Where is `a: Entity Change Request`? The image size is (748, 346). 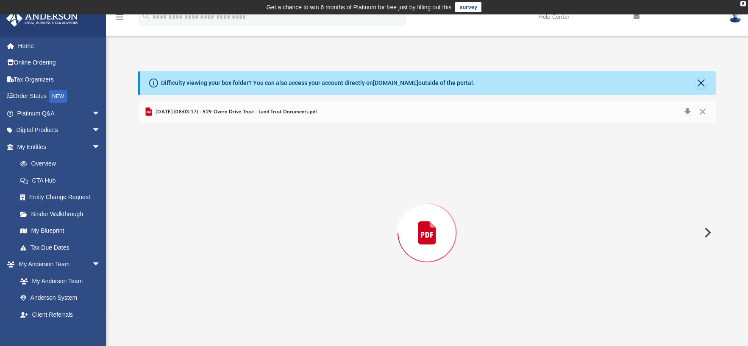
a: Entity Change Request is located at coordinates (62, 197).